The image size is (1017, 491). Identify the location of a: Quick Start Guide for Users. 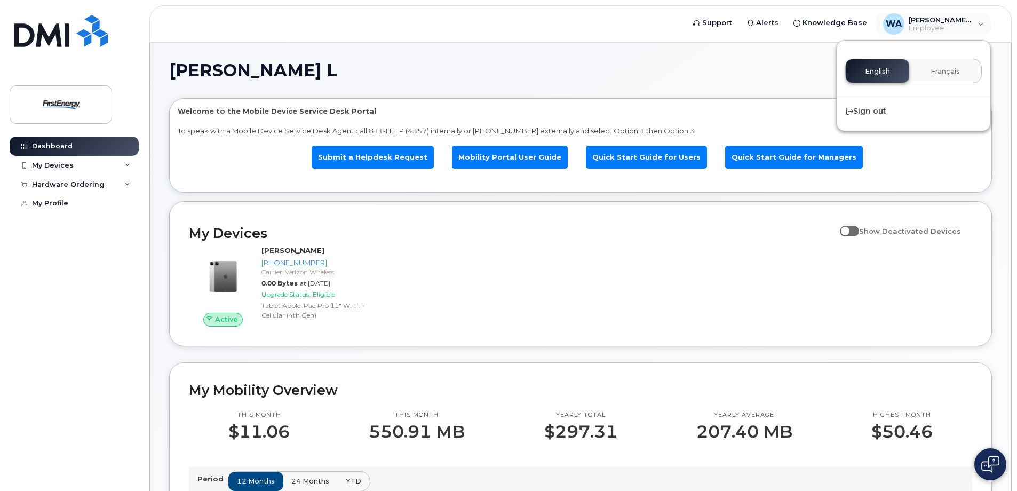
(646, 157).